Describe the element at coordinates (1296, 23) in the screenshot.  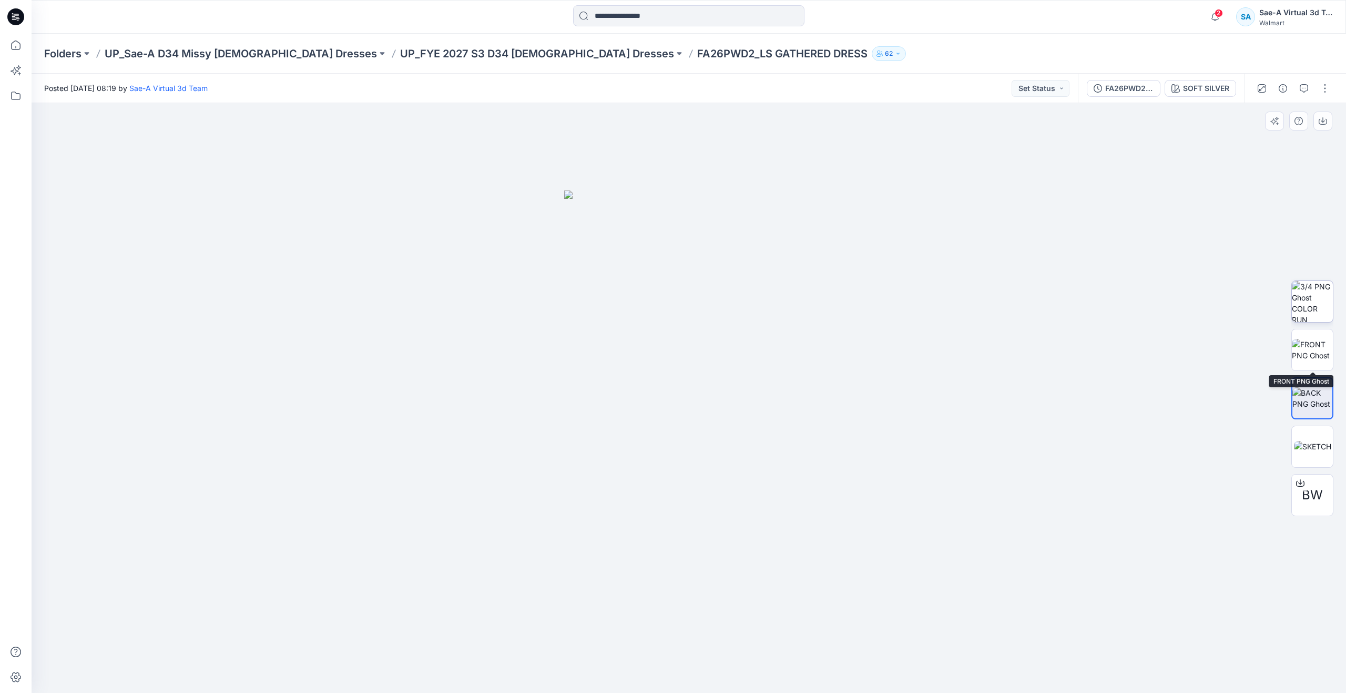
I see `div: Walmart` at that location.